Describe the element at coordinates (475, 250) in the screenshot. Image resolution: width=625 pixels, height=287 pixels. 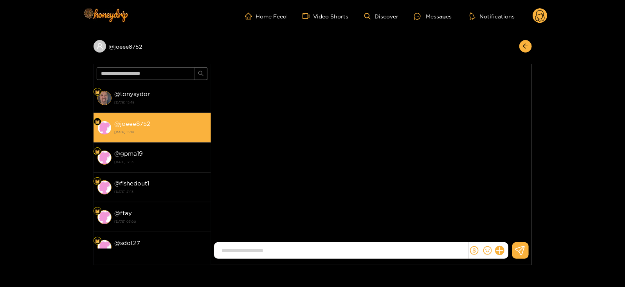
I see `span: dollar` at that location.